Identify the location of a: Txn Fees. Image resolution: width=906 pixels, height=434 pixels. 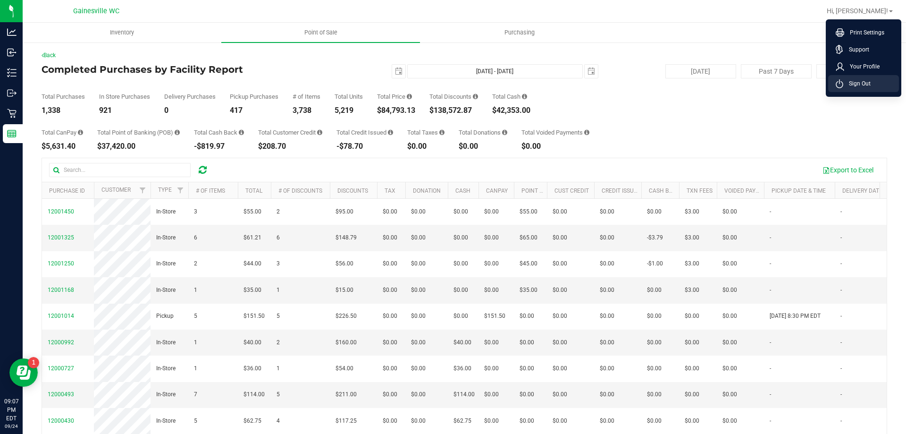
(700, 191).